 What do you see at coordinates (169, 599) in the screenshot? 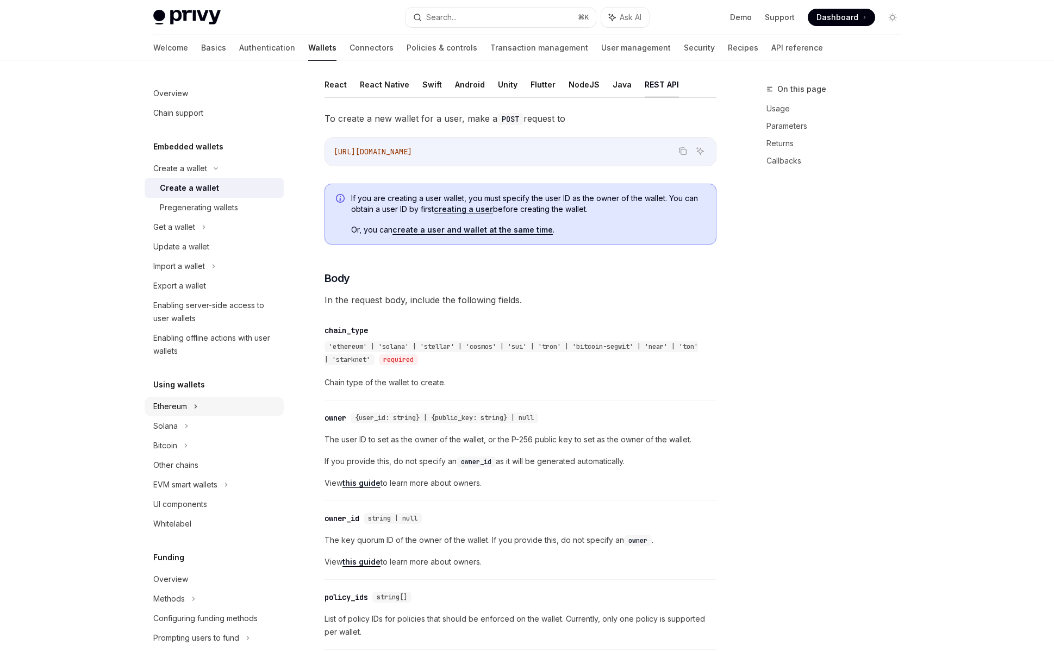
I see `div: Methods` at bounding box center [169, 599].